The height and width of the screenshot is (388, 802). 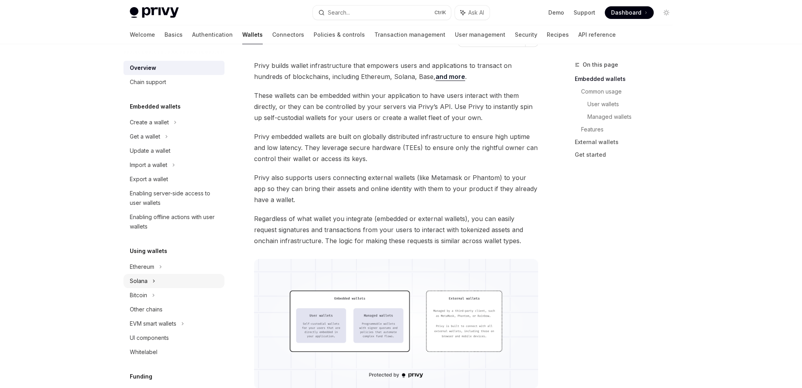 What do you see at coordinates (148, 251) in the screenshot?
I see `h5: Using wallets` at bounding box center [148, 251].